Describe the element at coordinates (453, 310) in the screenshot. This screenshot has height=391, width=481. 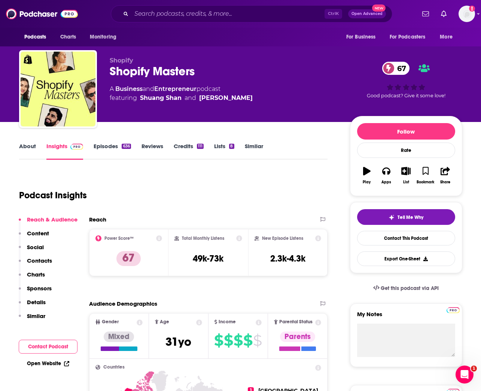
I see `a: Pro website` at that location.